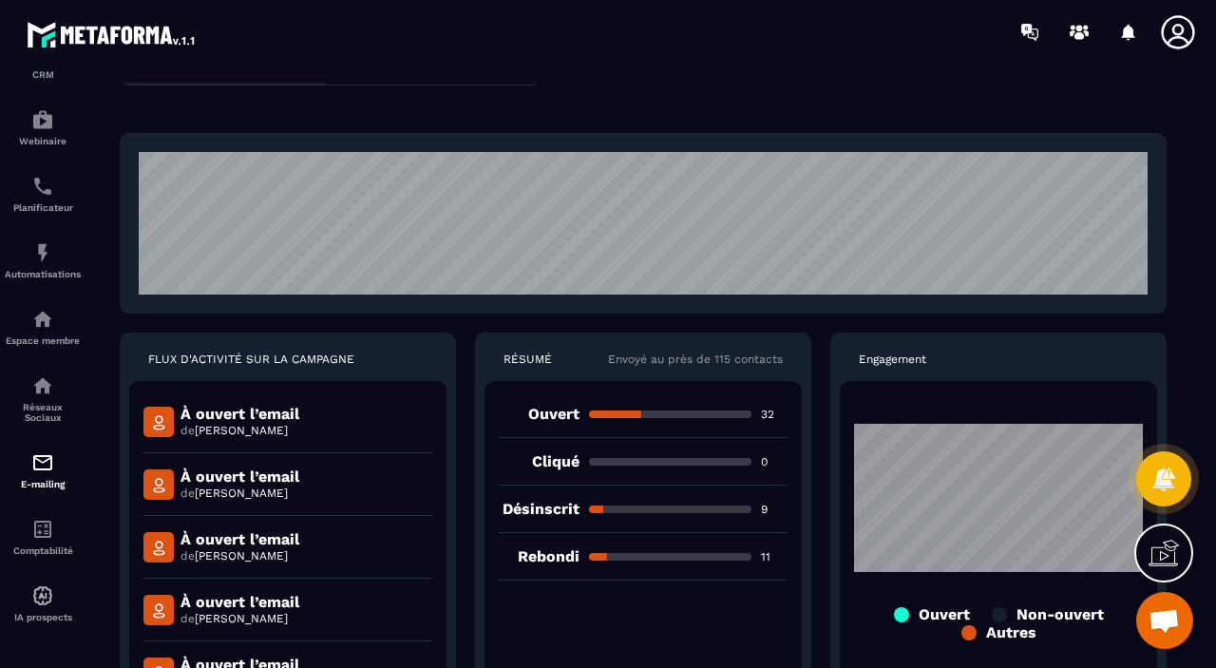  What do you see at coordinates (1165, 621) in the screenshot?
I see `div: Ouvrir le chat` at bounding box center [1165, 621].